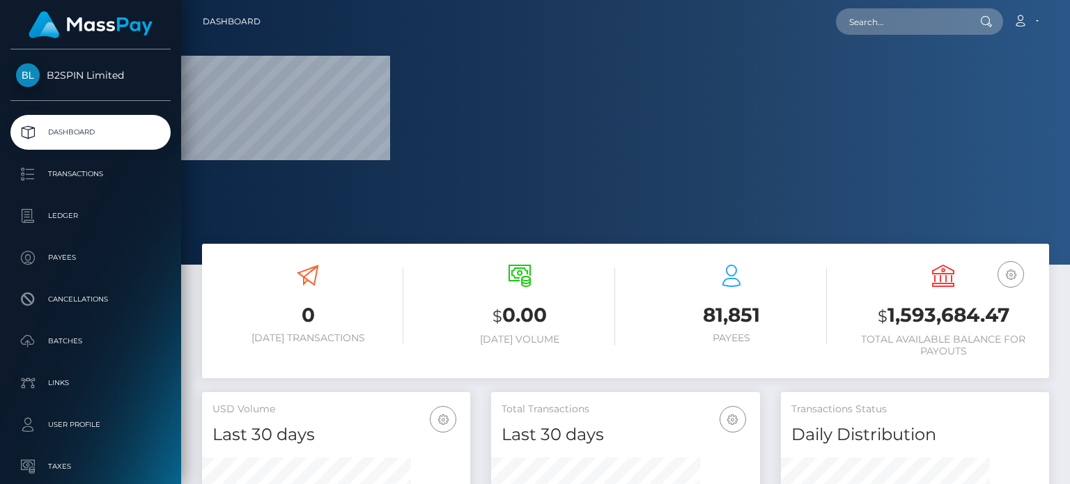 The image size is (1070, 484). I want to click on input: Search..., so click(902, 22).